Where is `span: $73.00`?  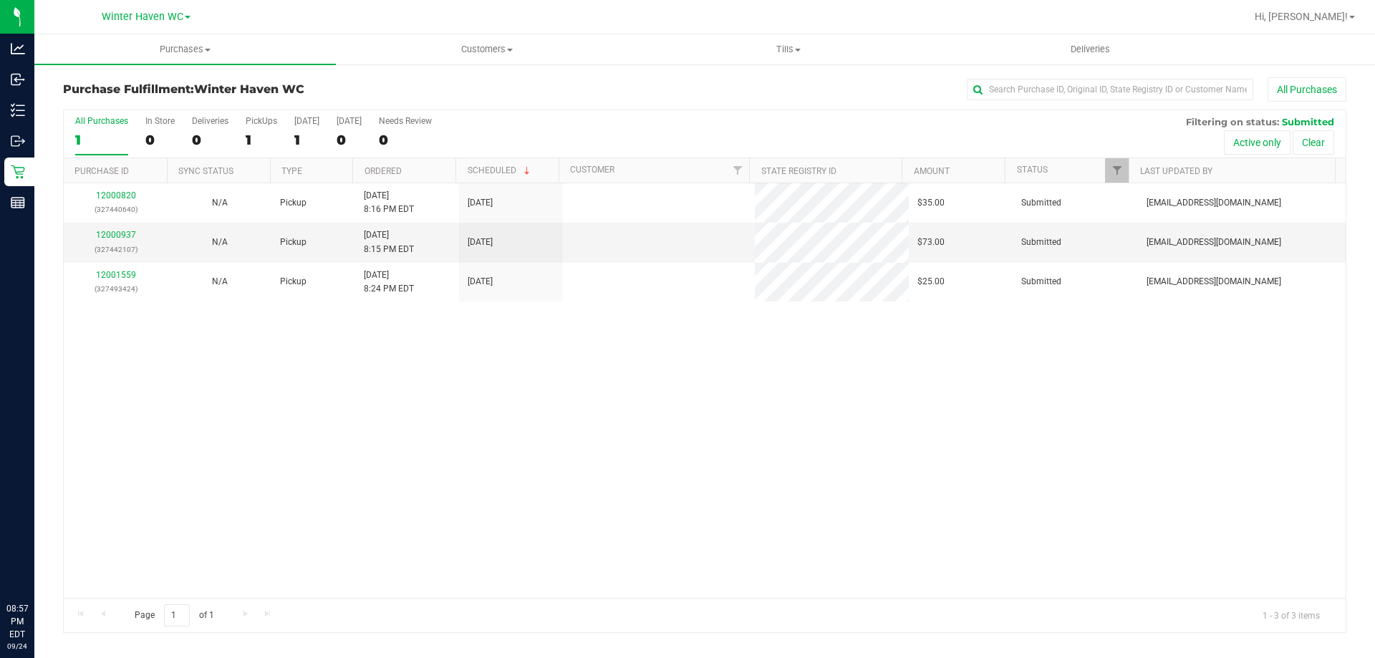
span: $73.00 is located at coordinates (931, 242).